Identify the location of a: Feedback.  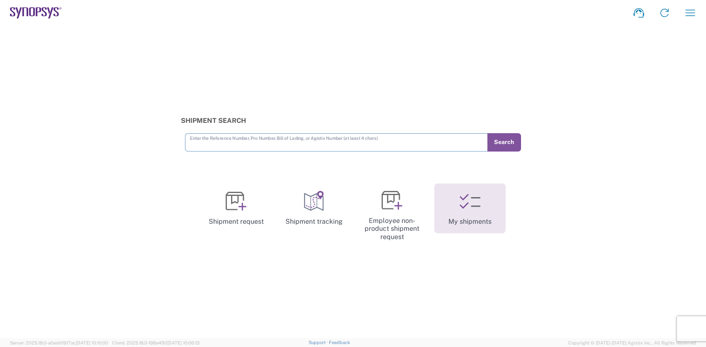
(339, 342).